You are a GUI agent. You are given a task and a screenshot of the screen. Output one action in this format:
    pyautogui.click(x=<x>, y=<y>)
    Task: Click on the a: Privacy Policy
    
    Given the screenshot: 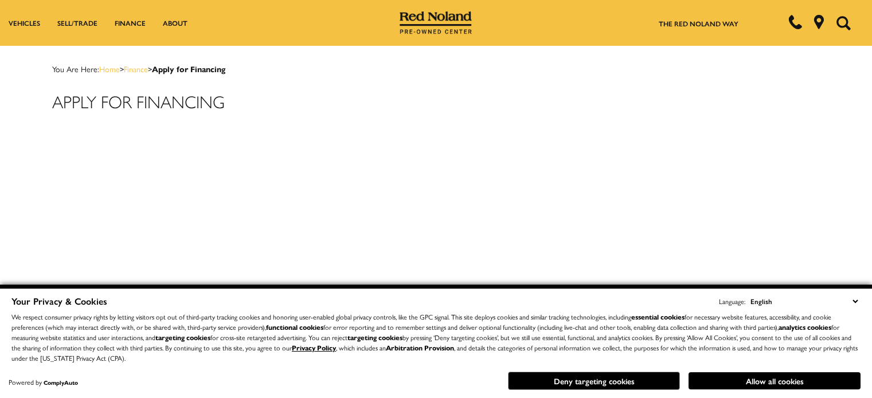 What is the action you would take?
    pyautogui.click(x=314, y=348)
    